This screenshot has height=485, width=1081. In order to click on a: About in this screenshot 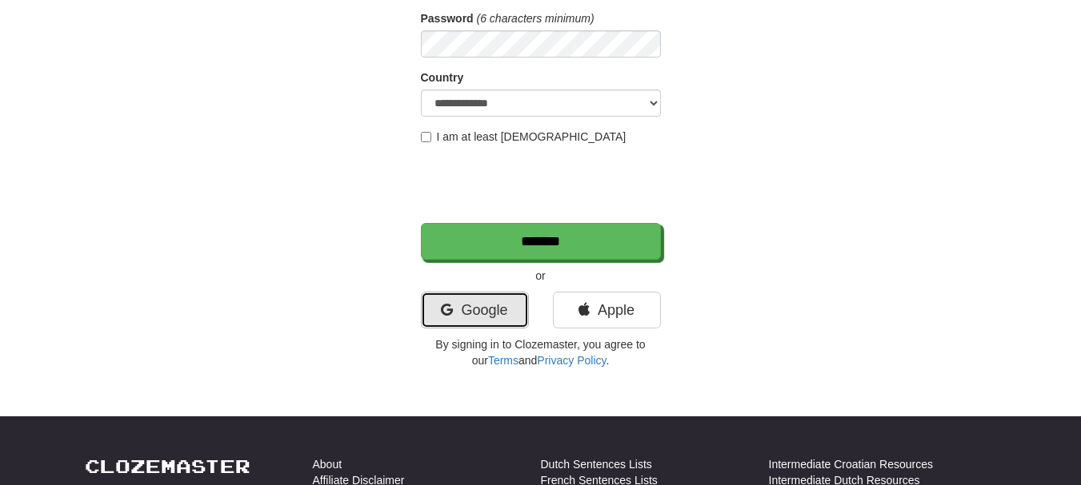, I will do `click(327, 465)`.